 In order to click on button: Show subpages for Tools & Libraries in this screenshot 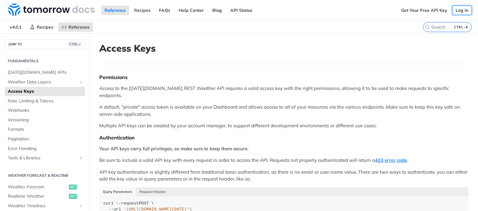, I will do `click(81, 158)`.